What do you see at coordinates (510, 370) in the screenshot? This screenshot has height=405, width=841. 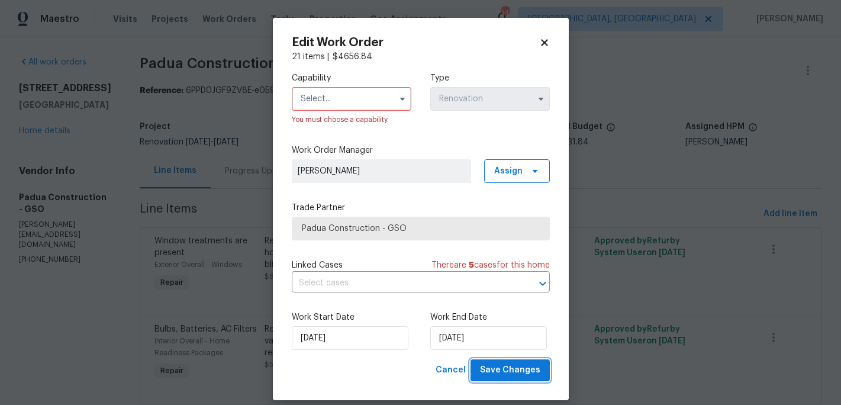 I see `button: Save Changes` at bounding box center [510, 370].